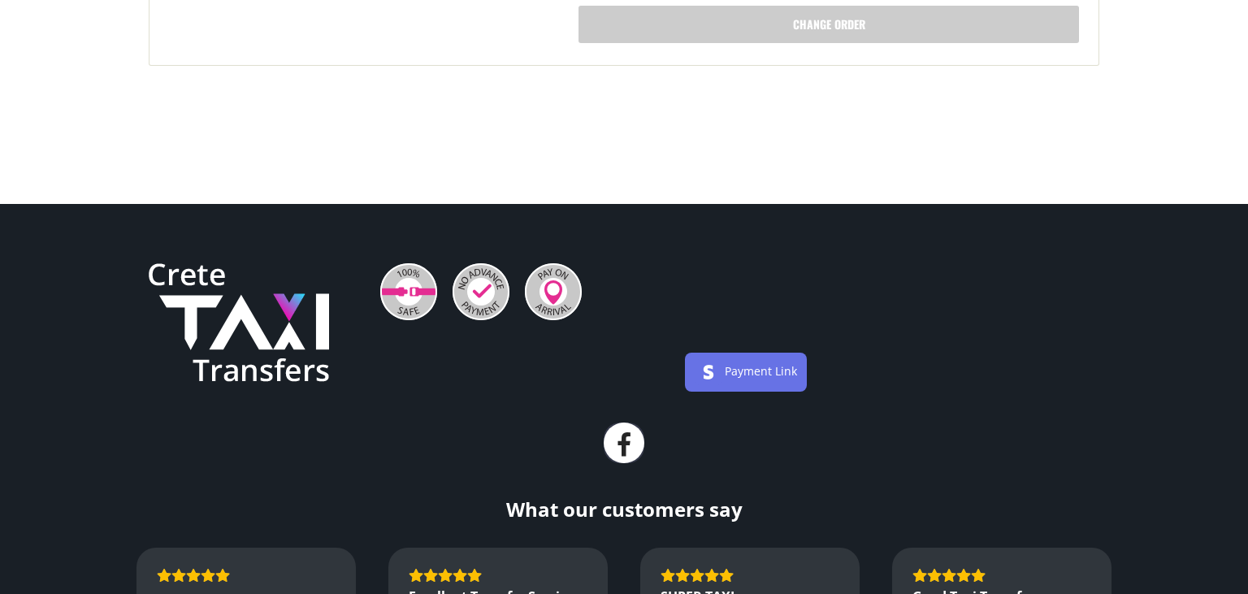  What do you see at coordinates (760, 370) in the screenshot?
I see `a: Payment Link` at bounding box center [760, 370].